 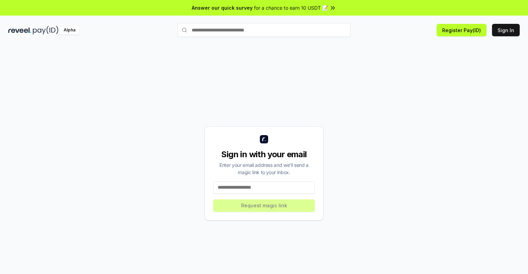 I want to click on div: Sign in with your email, so click(x=264, y=155).